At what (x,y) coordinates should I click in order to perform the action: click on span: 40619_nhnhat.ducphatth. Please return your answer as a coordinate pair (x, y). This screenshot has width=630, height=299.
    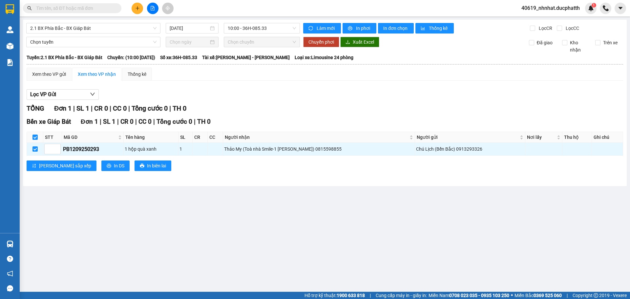
    Looking at the image, I should click on (550, 8).